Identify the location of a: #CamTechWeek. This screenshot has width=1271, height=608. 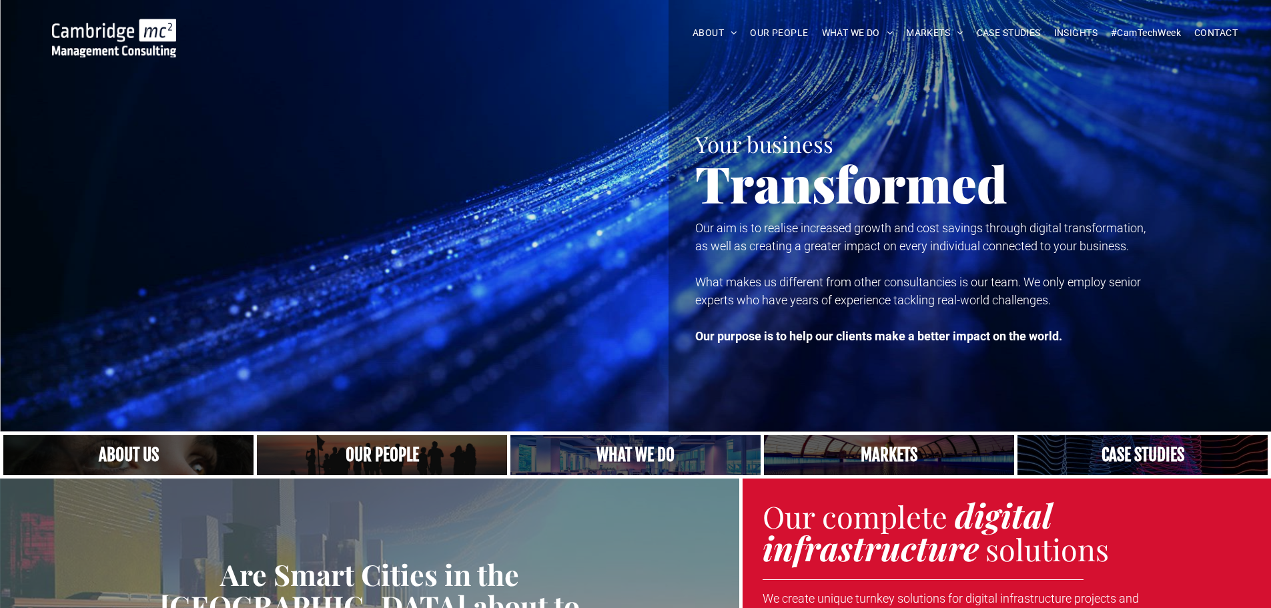
(1146, 33).